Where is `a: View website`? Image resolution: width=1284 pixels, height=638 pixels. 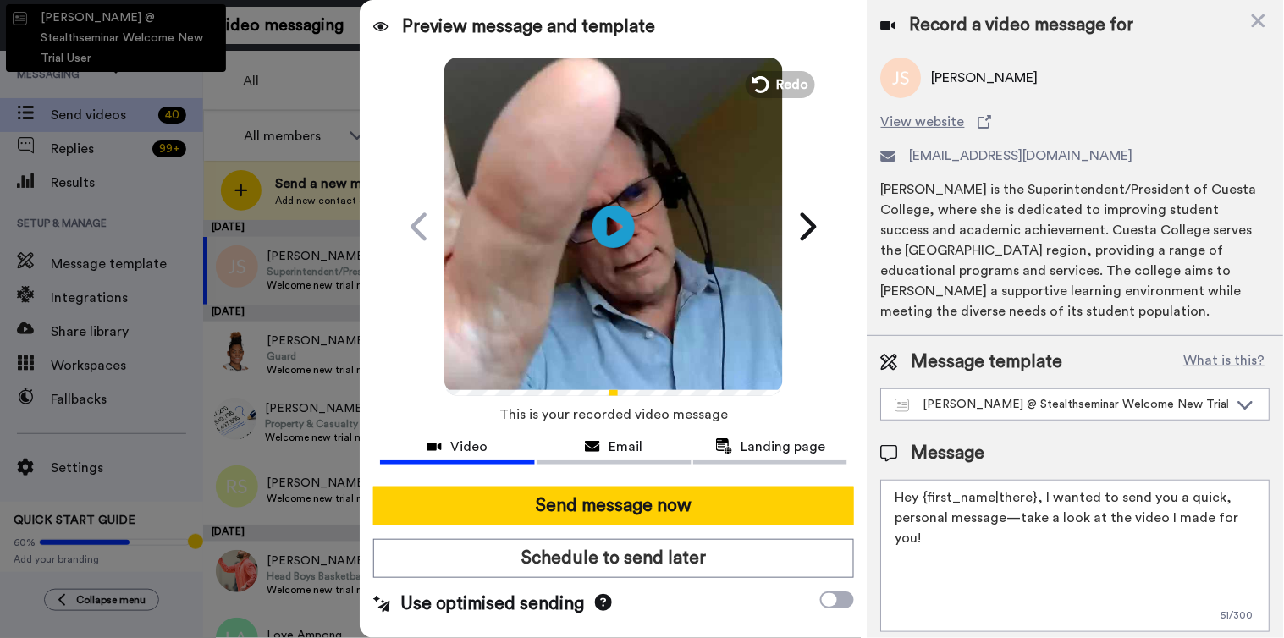
a: View website is located at coordinates (1075, 122).